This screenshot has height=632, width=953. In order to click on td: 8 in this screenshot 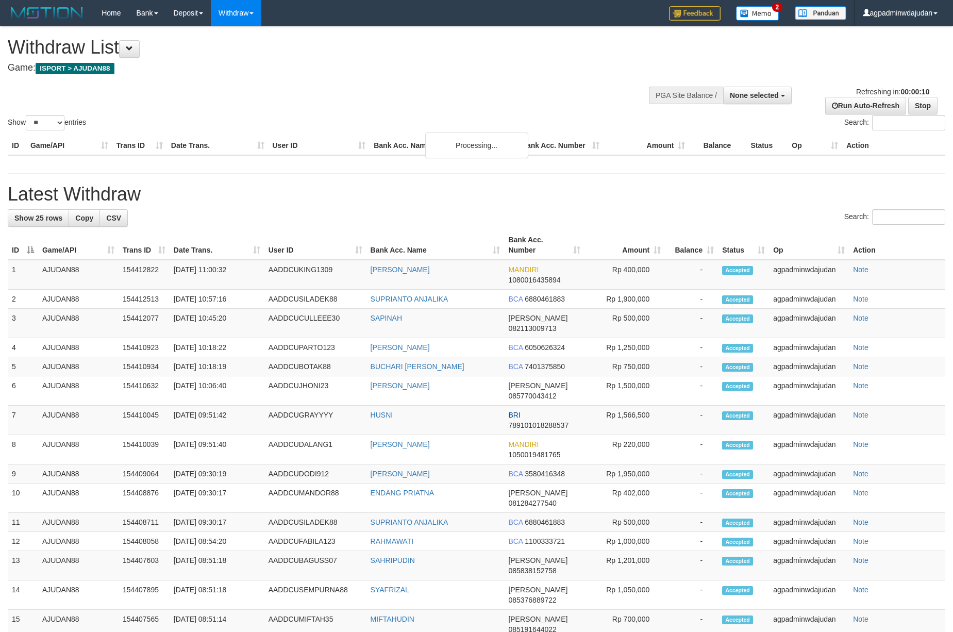, I will do `click(23, 449)`.